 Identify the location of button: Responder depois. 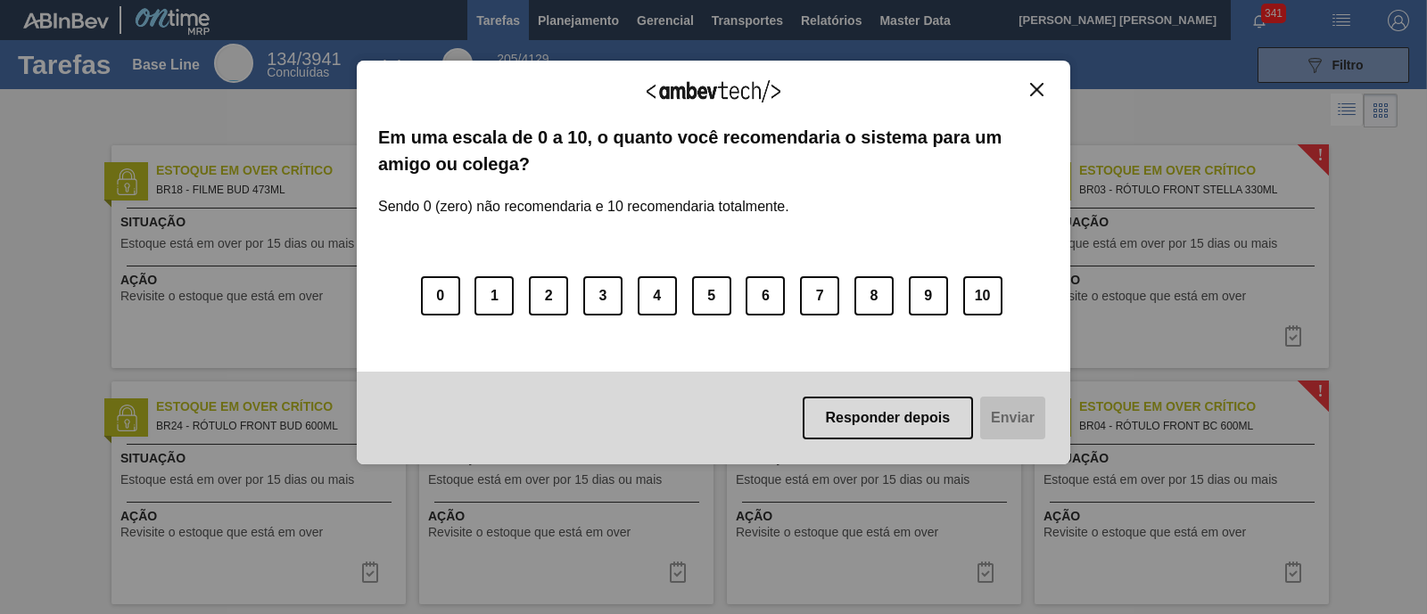
(888, 418).